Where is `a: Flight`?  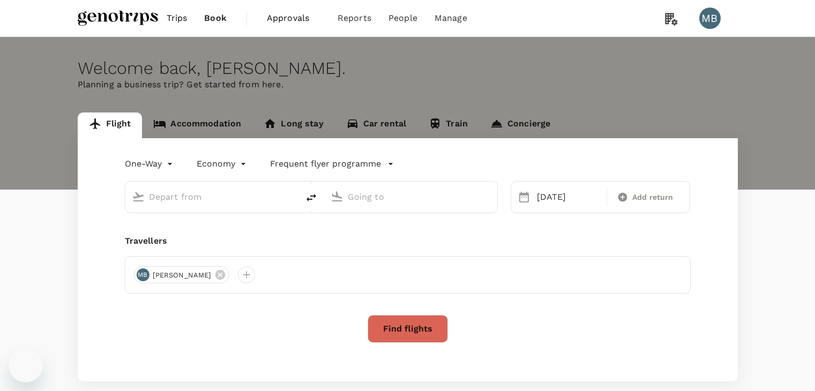 a: Flight is located at coordinates (110, 125).